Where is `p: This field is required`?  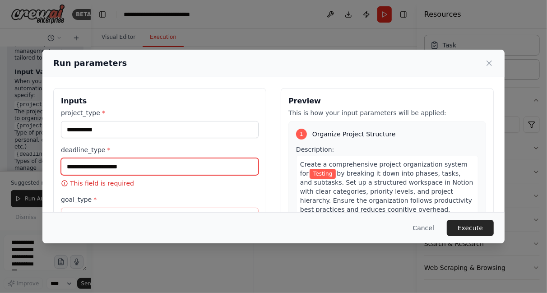 p: This field is required is located at coordinates (160, 183).